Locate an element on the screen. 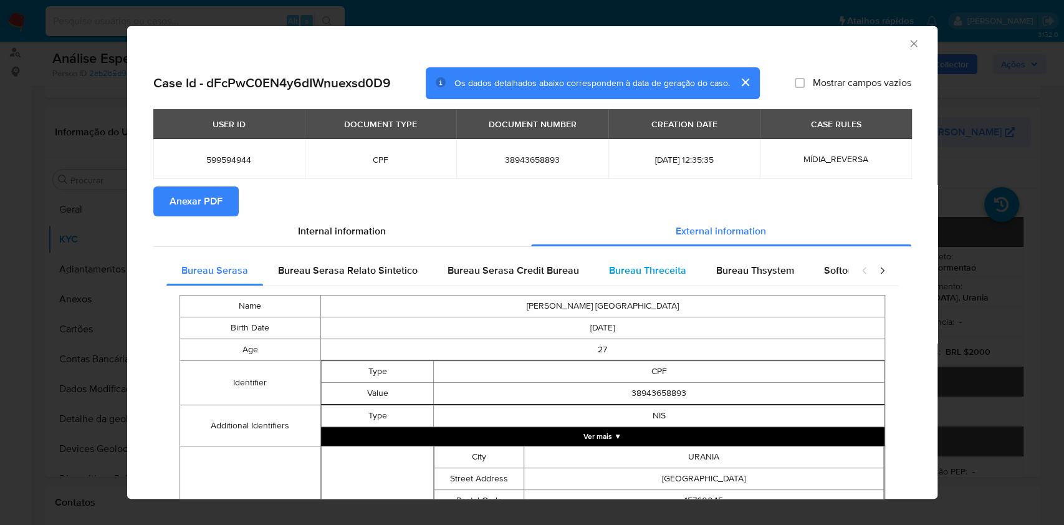  td: 27 is located at coordinates (602, 350).